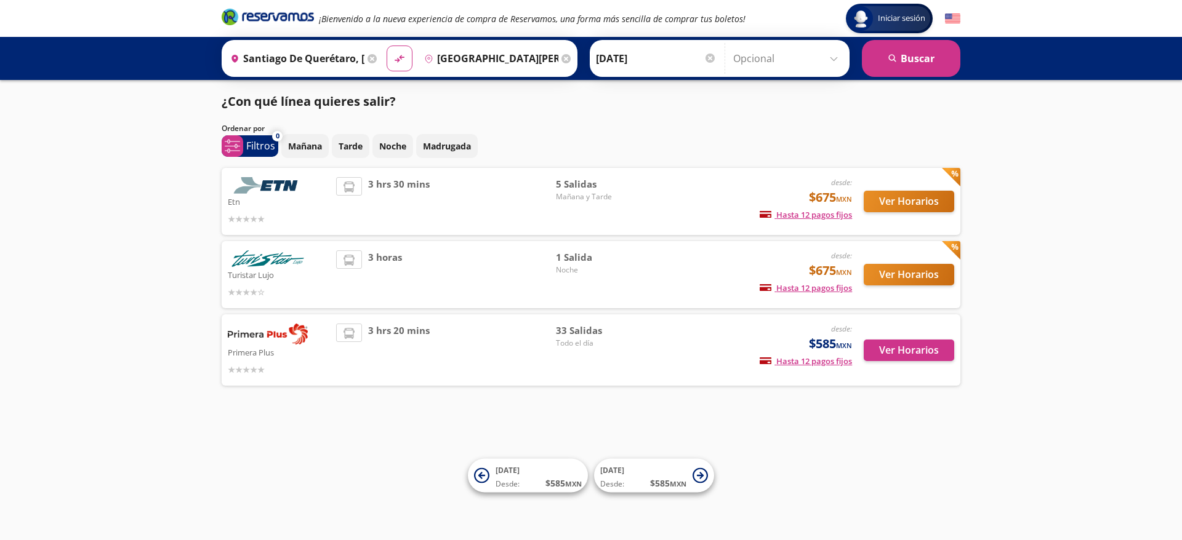 Image resolution: width=1182 pixels, height=540 pixels. Describe the element at coordinates (268, 18) in the screenshot. I see `a: Brand Logo` at that location.